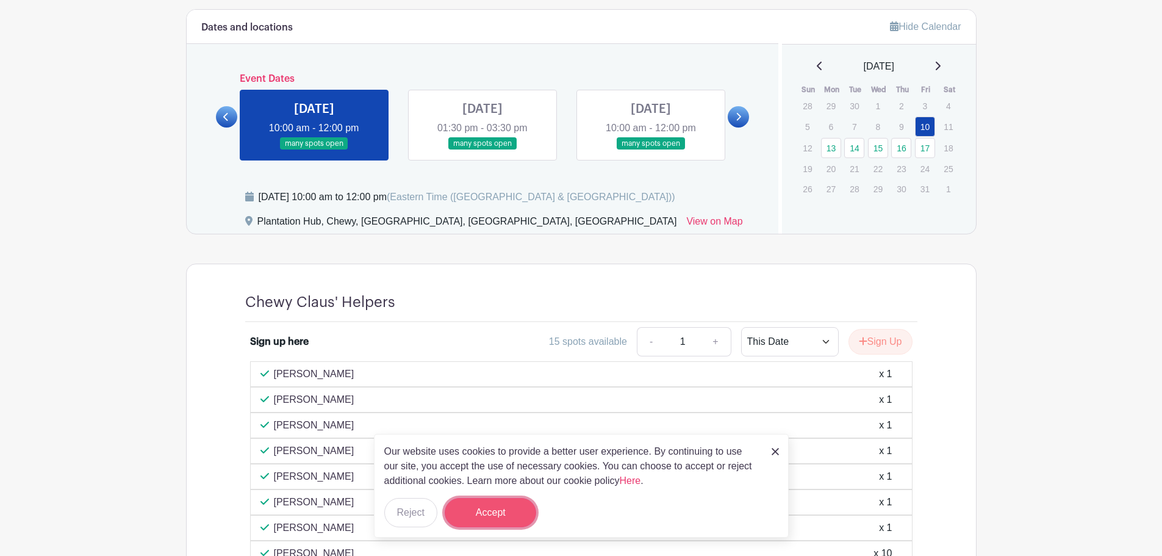  Describe the element at coordinates (411, 512) in the screenshot. I see `button: Reject` at that location.